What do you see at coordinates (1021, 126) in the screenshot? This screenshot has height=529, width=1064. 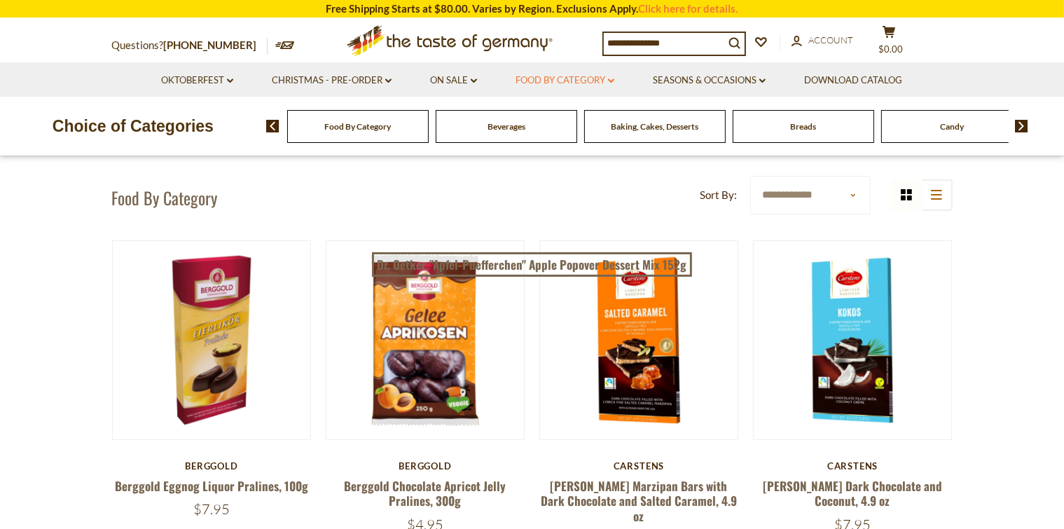 I see `img: next arrow` at bounding box center [1021, 126].